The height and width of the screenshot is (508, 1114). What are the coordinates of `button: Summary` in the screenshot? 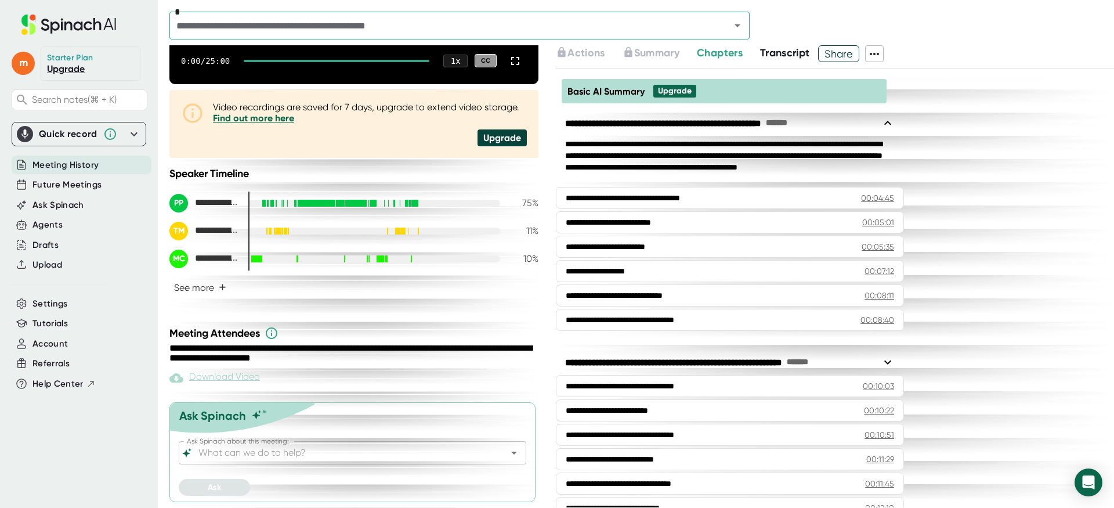 It's located at (651, 53).